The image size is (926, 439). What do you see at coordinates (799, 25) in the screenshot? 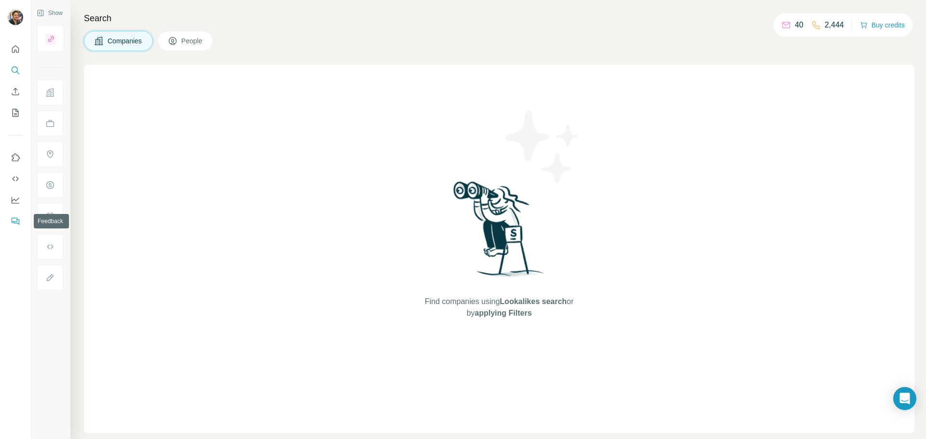
I see `p: 40` at bounding box center [799, 25].